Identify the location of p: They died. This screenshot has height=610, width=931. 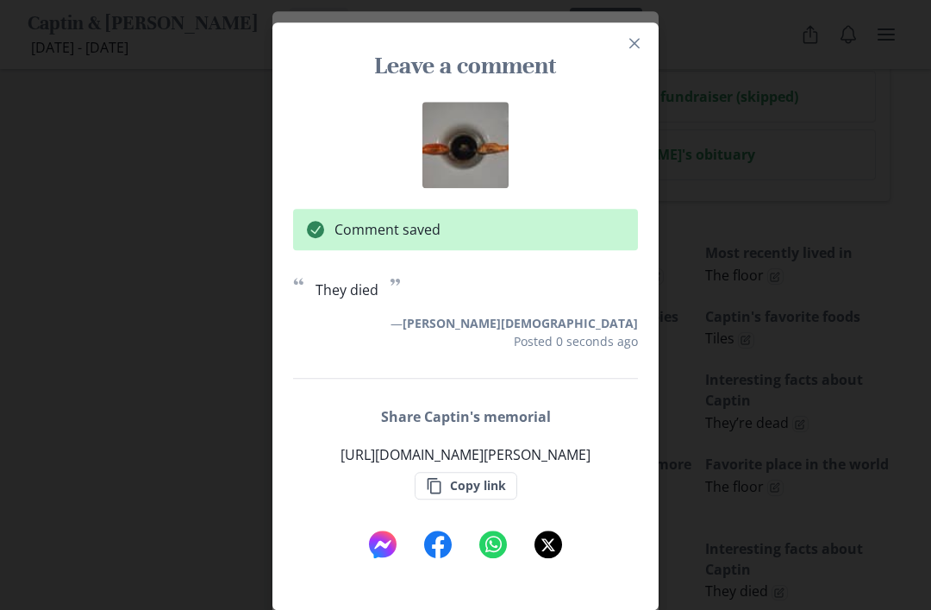
(466, 289).